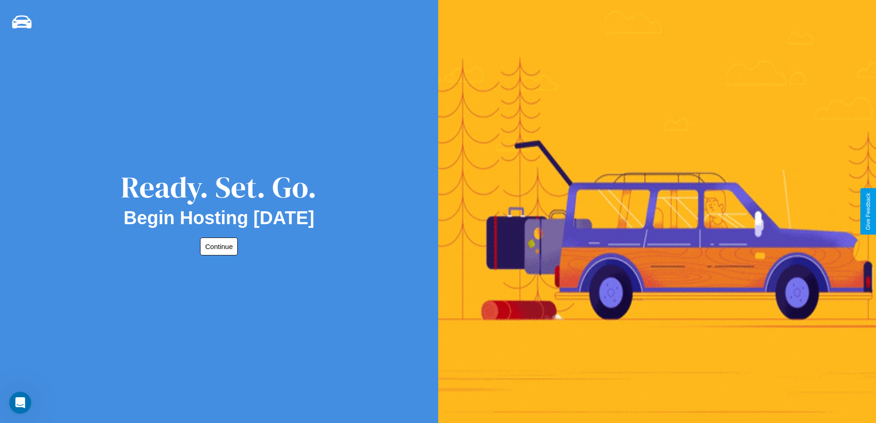 This screenshot has width=876, height=423. Describe the element at coordinates (868, 211) in the screenshot. I see `div: Give Feedback` at that location.